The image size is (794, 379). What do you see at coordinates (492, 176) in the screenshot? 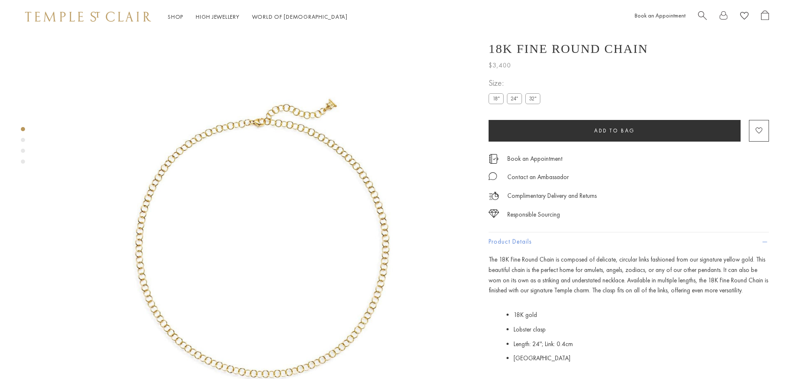
I see `img: MessageIcon-01_2.svg` at bounding box center [492, 176].